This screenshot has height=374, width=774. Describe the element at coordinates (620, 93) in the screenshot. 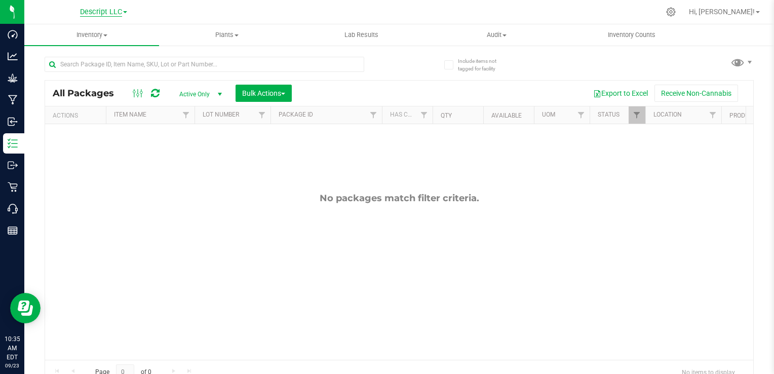

I see `button: Export to Excel` at that location.